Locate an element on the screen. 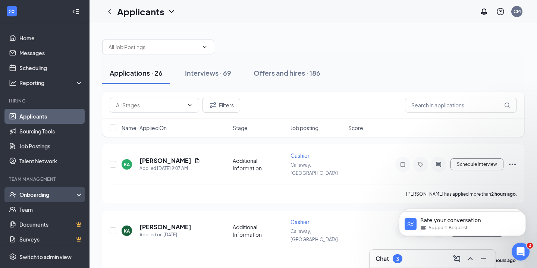 The height and width of the screenshot is (268, 537). div: Hiring is located at coordinates (45, 101).